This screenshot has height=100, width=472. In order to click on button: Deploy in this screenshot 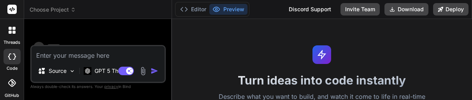, I will do `click(451, 9)`.